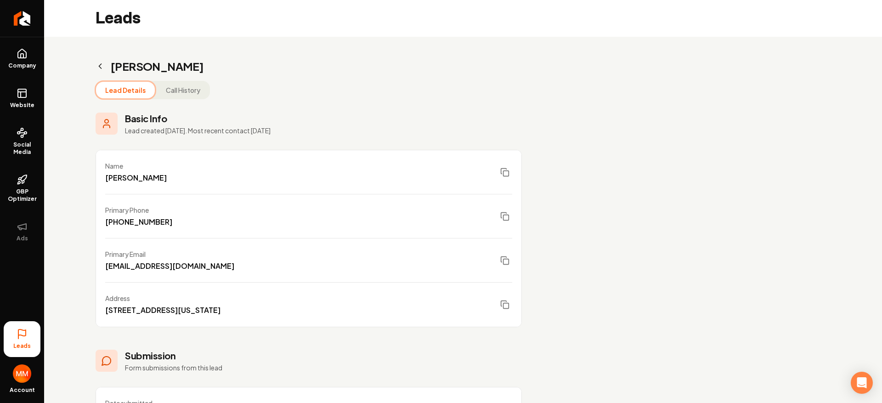  I want to click on span: Ads, so click(22, 238).